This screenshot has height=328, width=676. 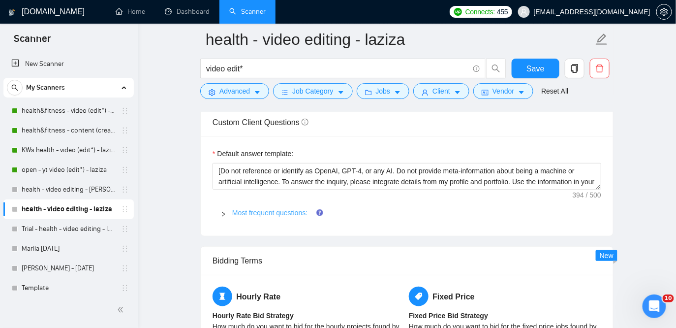 I want to click on a: health&fitness - content (creat*) - laziza, so click(x=68, y=130).